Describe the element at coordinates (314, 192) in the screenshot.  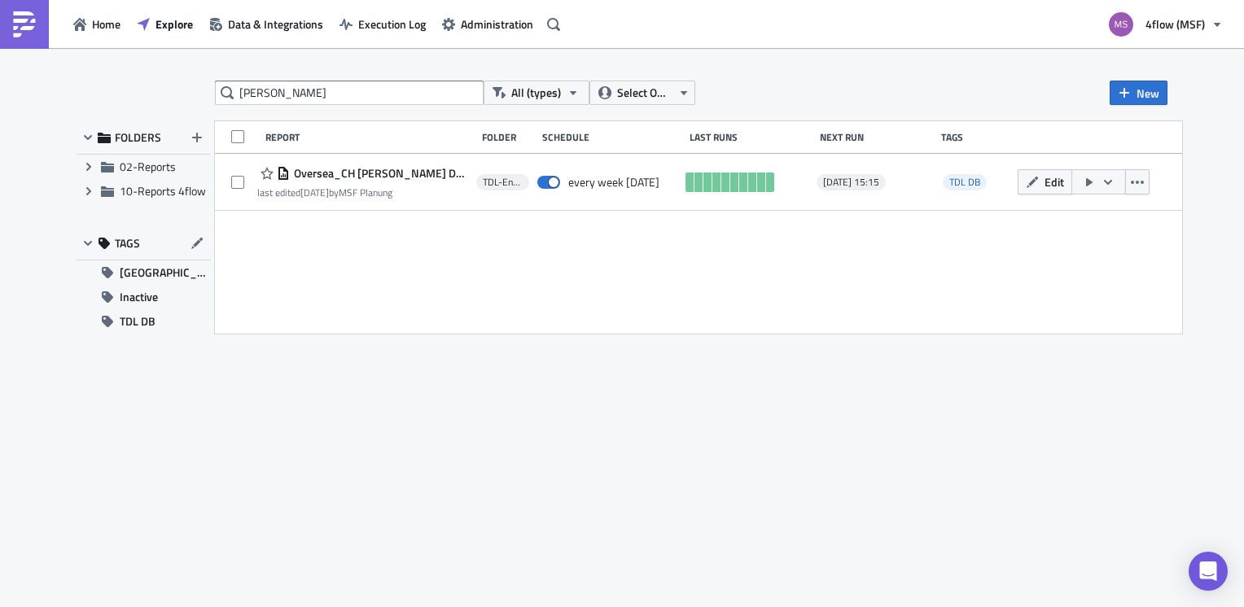
I see `time: 2025-08-25T11:28:04Z` at that location.